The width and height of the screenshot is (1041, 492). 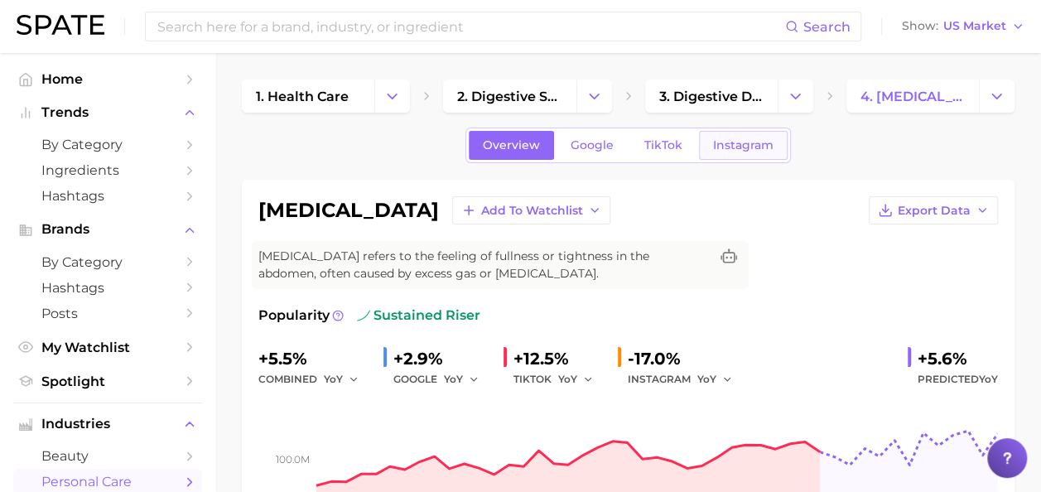 What do you see at coordinates (108, 79) in the screenshot?
I see `a: Home` at bounding box center [108, 79].